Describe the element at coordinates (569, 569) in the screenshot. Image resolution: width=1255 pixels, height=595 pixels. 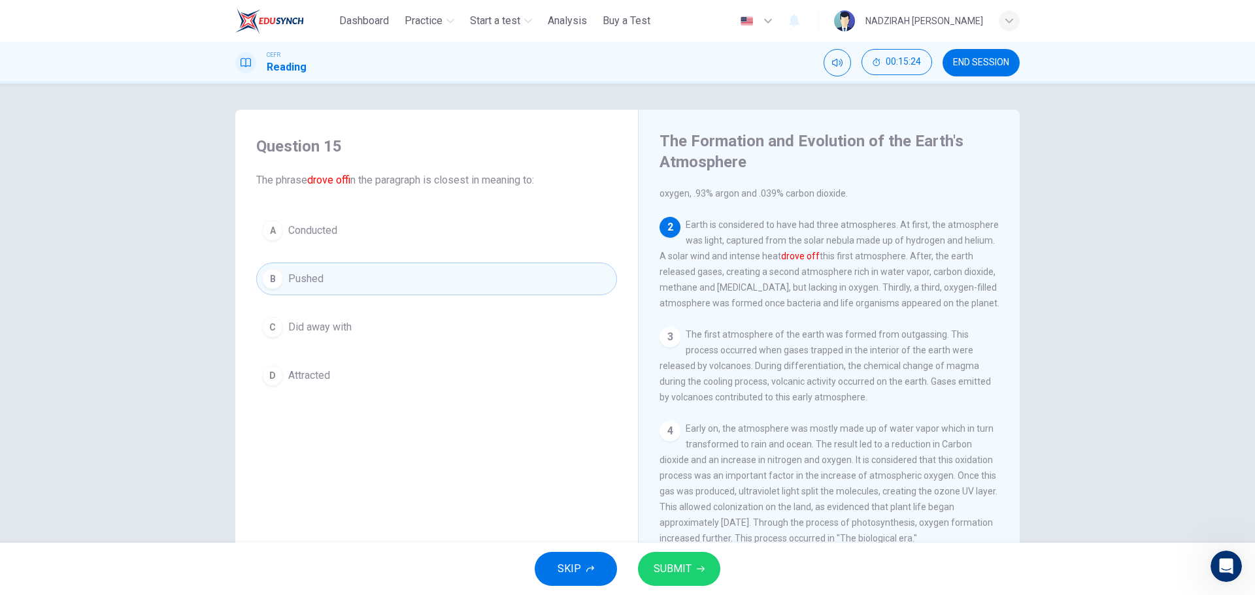
I see `span: SKIP` at that location.